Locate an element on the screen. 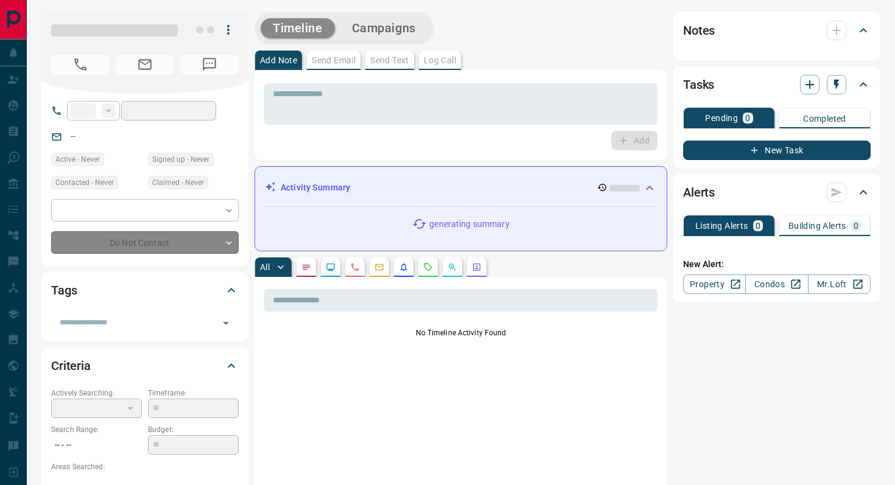 The height and width of the screenshot is (485, 895). p: Budget: is located at coordinates (193, 430).